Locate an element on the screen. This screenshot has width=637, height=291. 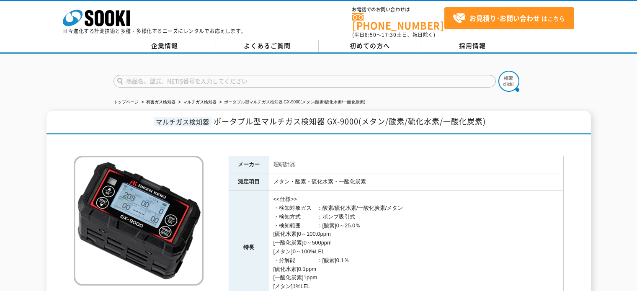
p: 日々進化する計測技術と多種・多様化するニーズにレンタルでお応えします。 is located at coordinates (155, 31).